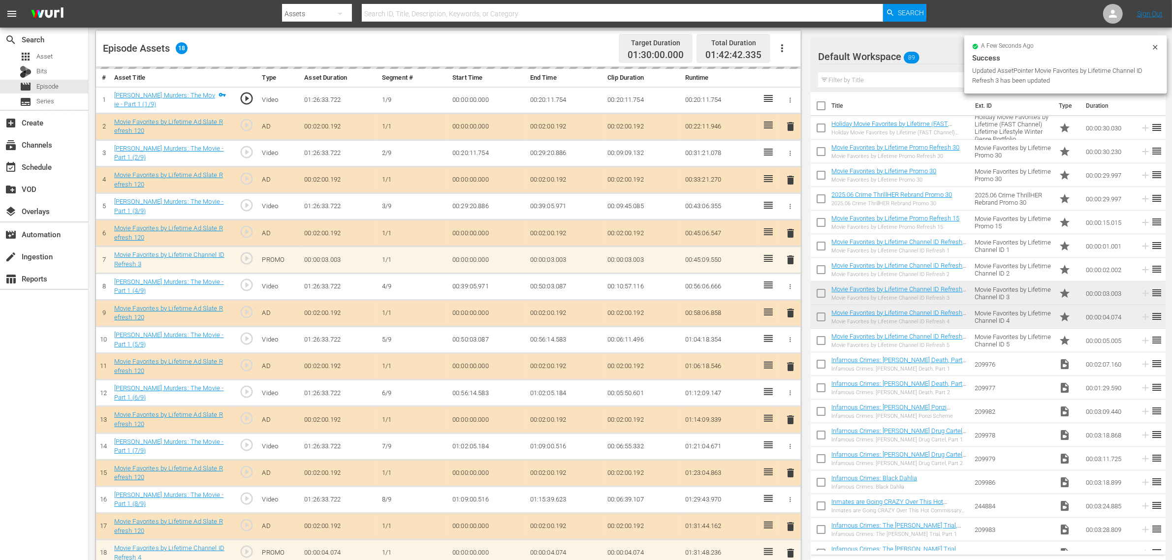 The height and width of the screenshot is (560, 1172). I want to click on td: 00:22:11.946, so click(720, 126).